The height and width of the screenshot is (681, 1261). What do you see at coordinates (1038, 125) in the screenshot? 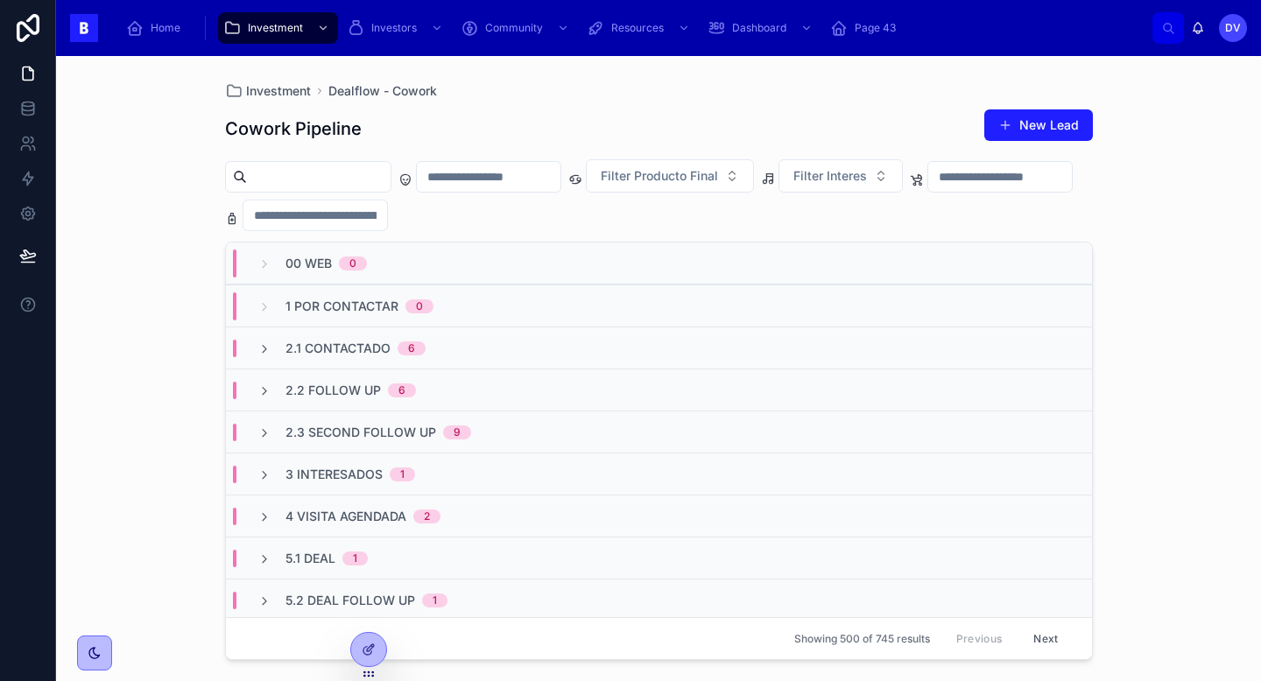
I see `a: New Lead` at bounding box center [1038, 125].